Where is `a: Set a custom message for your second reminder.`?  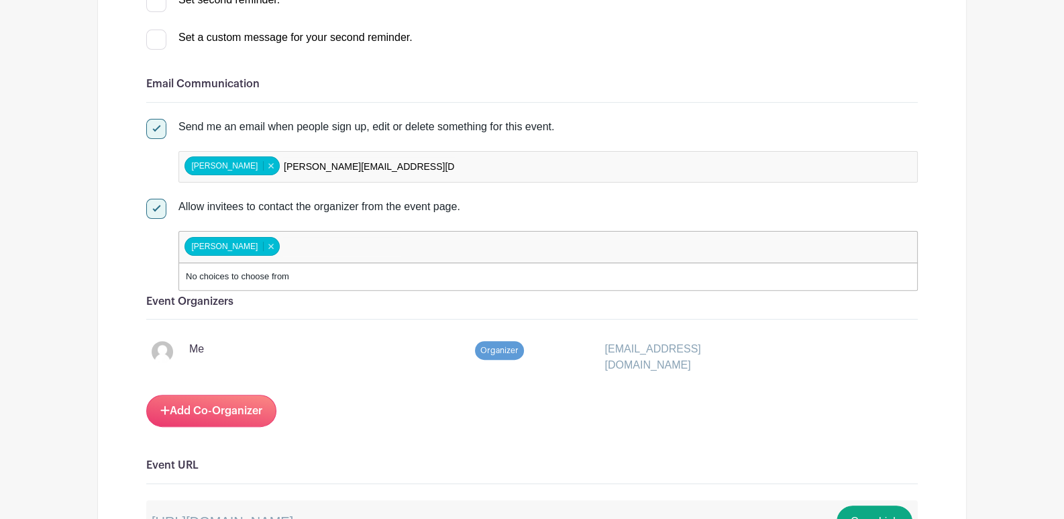
a: Set a custom message for your second reminder. is located at coordinates (279, 37).